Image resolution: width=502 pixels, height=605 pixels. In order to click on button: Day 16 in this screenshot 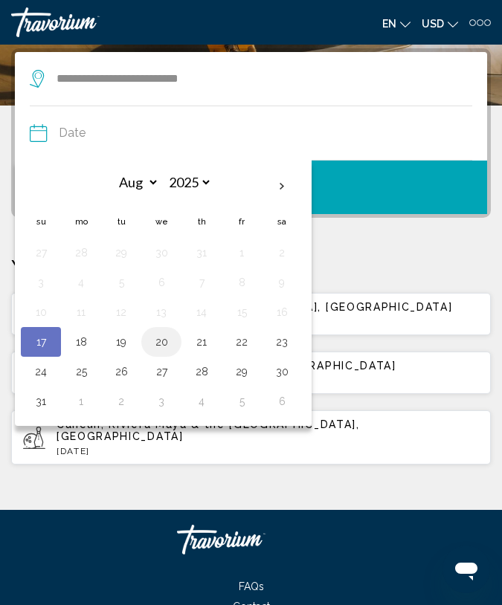, I will do `click(282, 312)`.